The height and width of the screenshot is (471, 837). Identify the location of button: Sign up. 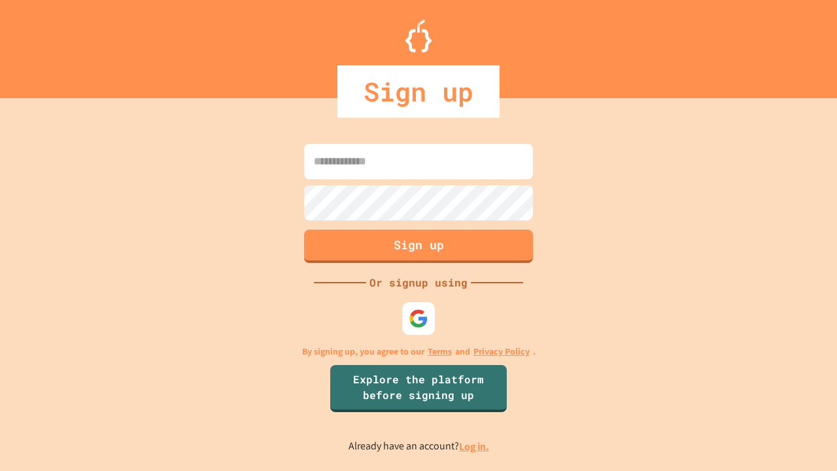
(419, 246).